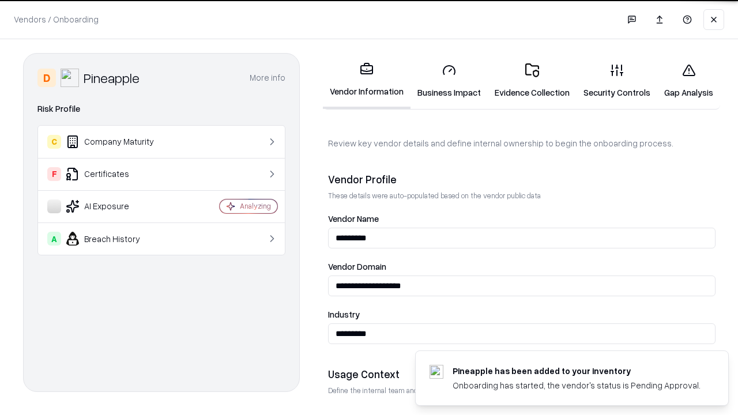 The height and width of the screenshot is (415, 738). I want to click on div: A, so click(54, 239).